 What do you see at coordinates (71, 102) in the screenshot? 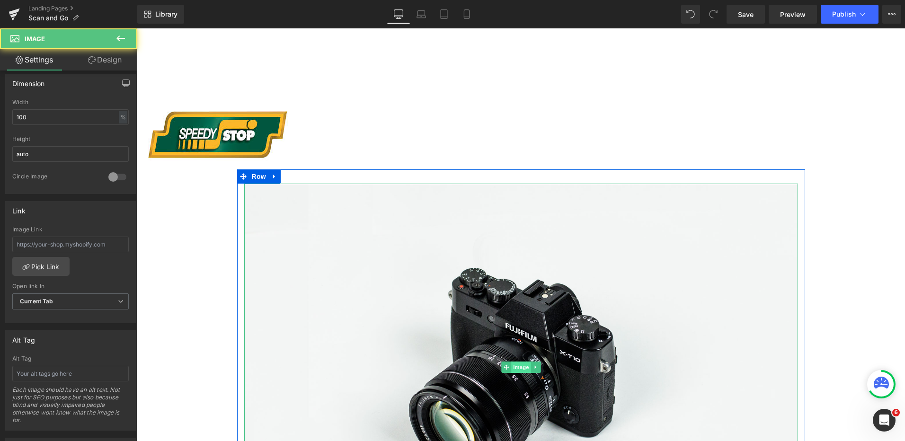
I see `div: Width` at bounding box center [71, 102].